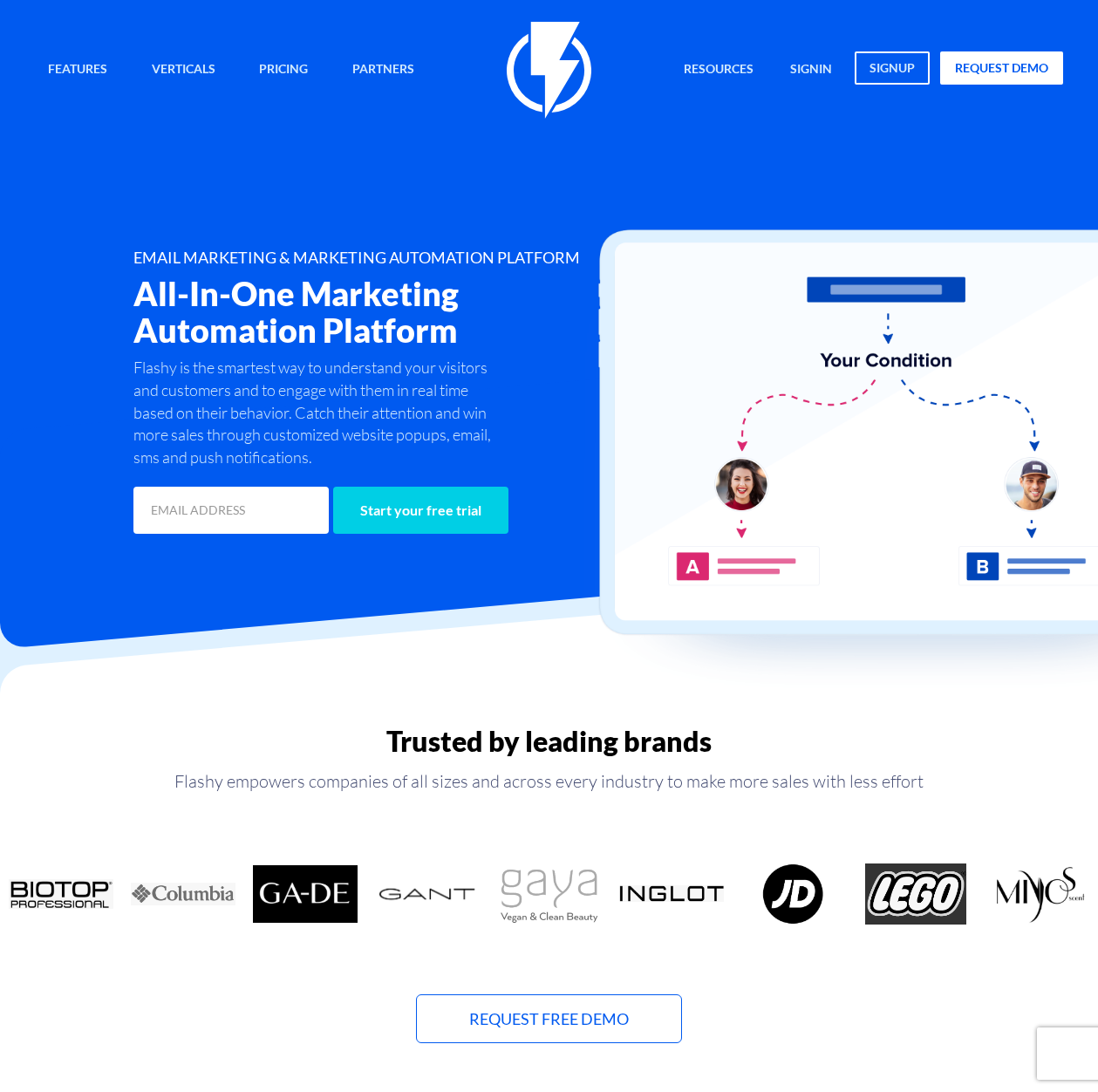  Describe the element at coordinates (794, 894) in the screenshot. I see `div: 8 / 18` at that location.